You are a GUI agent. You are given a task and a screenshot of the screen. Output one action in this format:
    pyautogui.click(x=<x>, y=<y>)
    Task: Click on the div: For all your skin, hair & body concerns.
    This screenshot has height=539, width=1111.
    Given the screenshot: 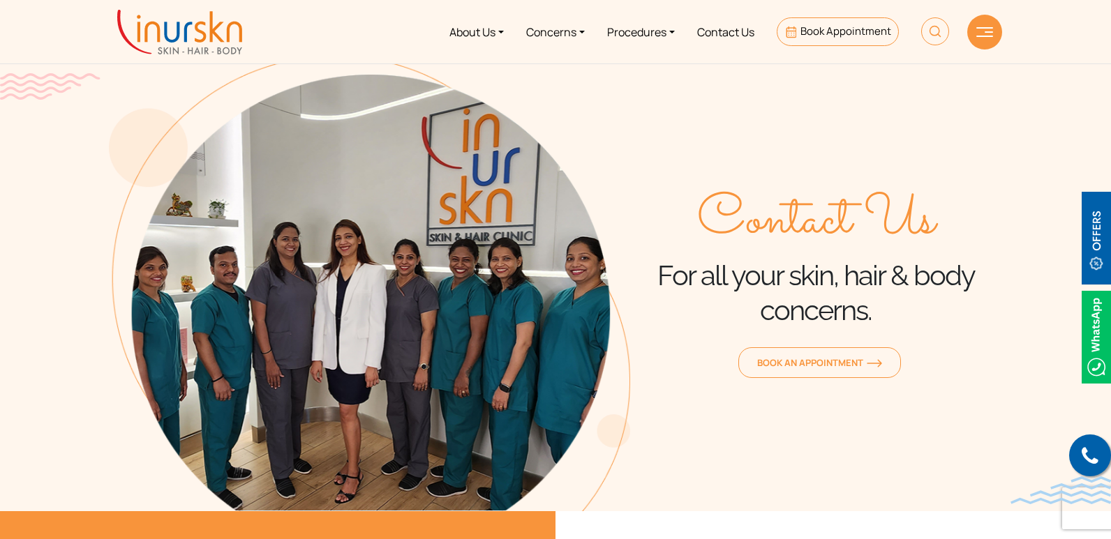 What is the action you would take?
    pyautogui.click(x=816, y=259)
    